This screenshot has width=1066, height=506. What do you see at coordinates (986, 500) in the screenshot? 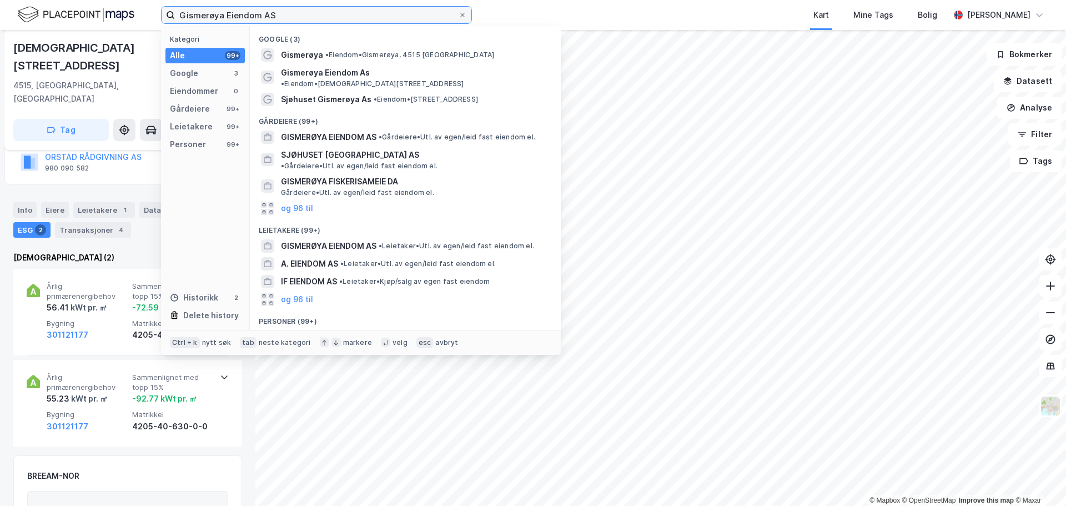
I see `a: Improve this map` at bounding box center [986, 500].